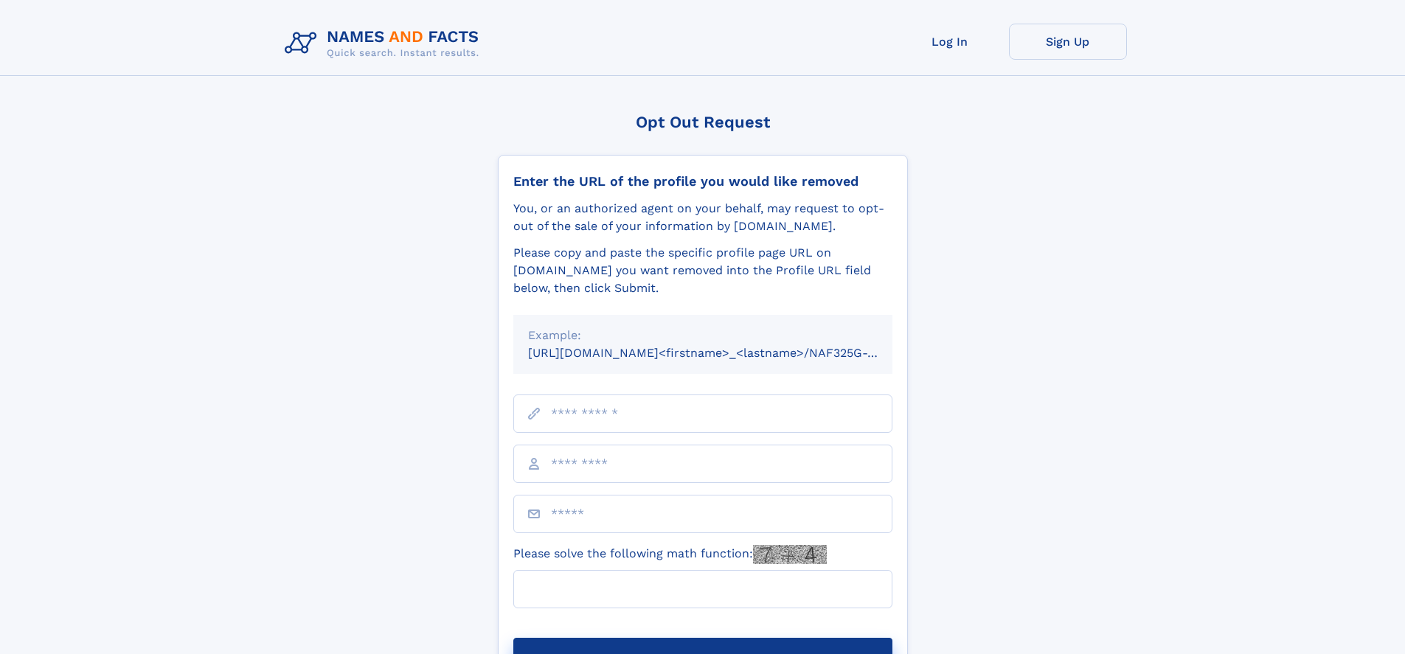 The width and height of the screenshot is (1405, 654). I want to click on div: You, or an authorized agent on your behalf, may request to opt-out of the sale of your informatio..., so click(703, 218).